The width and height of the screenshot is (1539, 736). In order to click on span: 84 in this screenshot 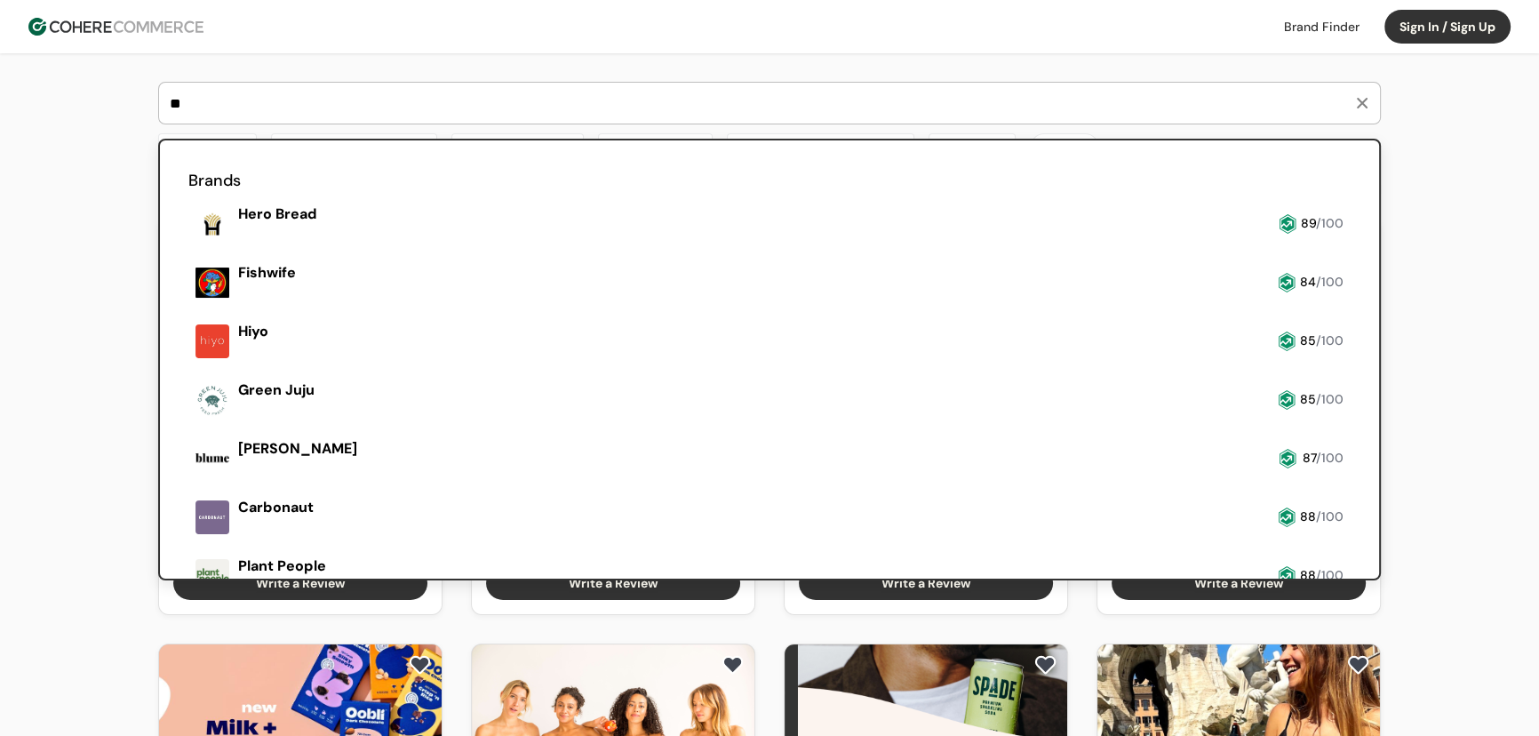, I will do `click(1308, 282)`.